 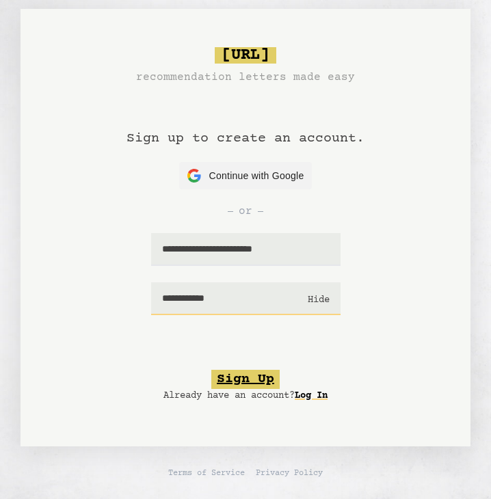 I want to click on h3: recommendation letters made easy, so click(x=246, y=77).